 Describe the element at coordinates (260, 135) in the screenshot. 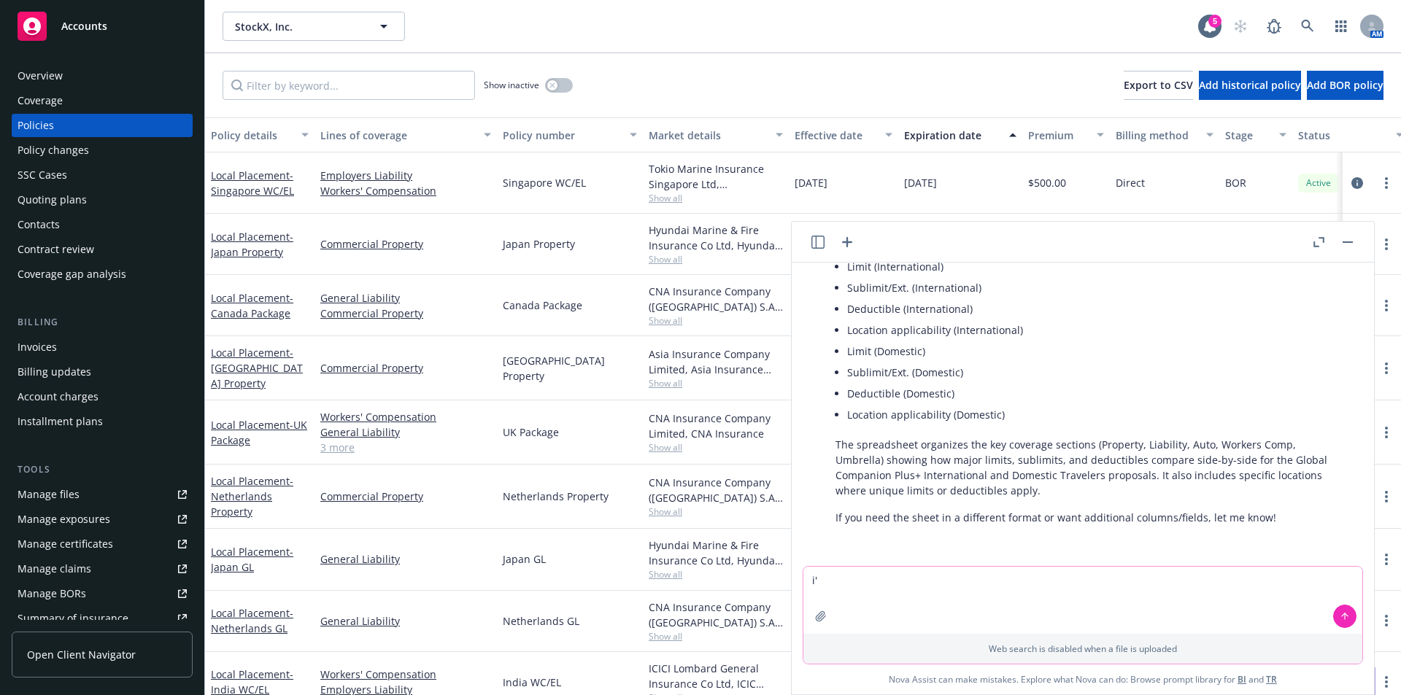

I see `button: Policy details` at that location.